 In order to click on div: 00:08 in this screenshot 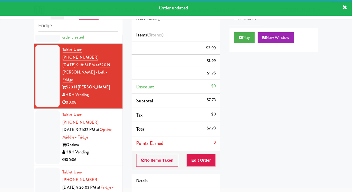, I will do `click(90, 102)`.